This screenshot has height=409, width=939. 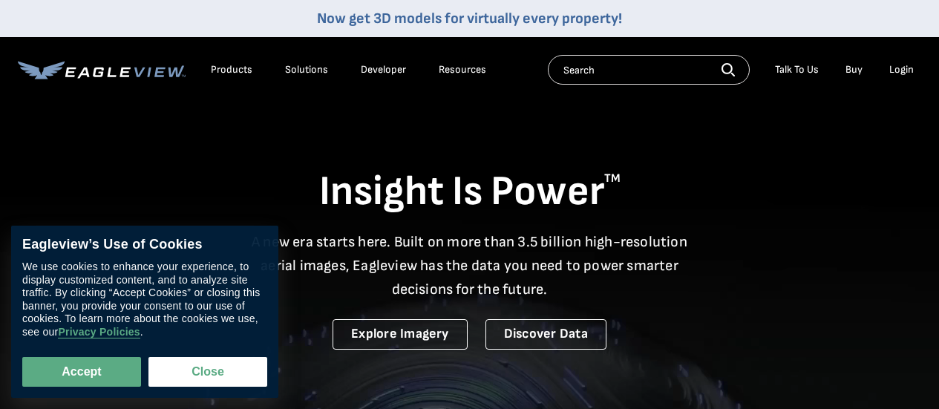 What do you see at coordinates (400, 334) in the screenshot?
I see `a: Explore Imagery` at bounding box center [400, 334].